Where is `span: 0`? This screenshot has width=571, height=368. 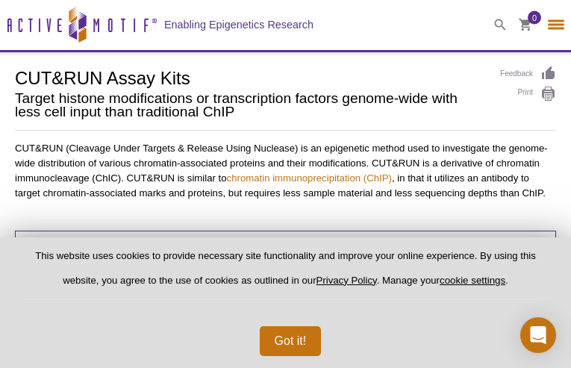 span: 0 is located at coordinates (535, 18).